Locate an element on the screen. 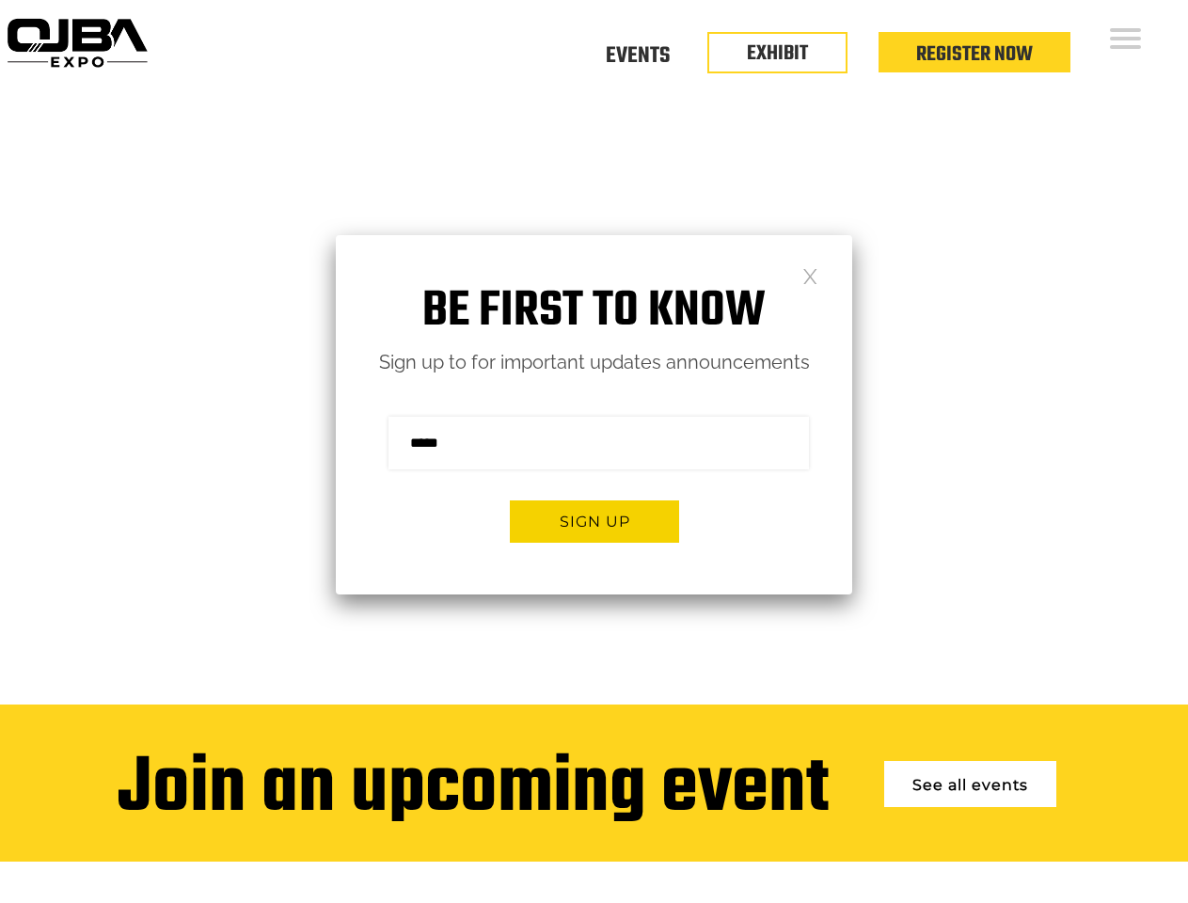 The image size is (1188, 903). button: Sign up is located at coordinates (594, 521).